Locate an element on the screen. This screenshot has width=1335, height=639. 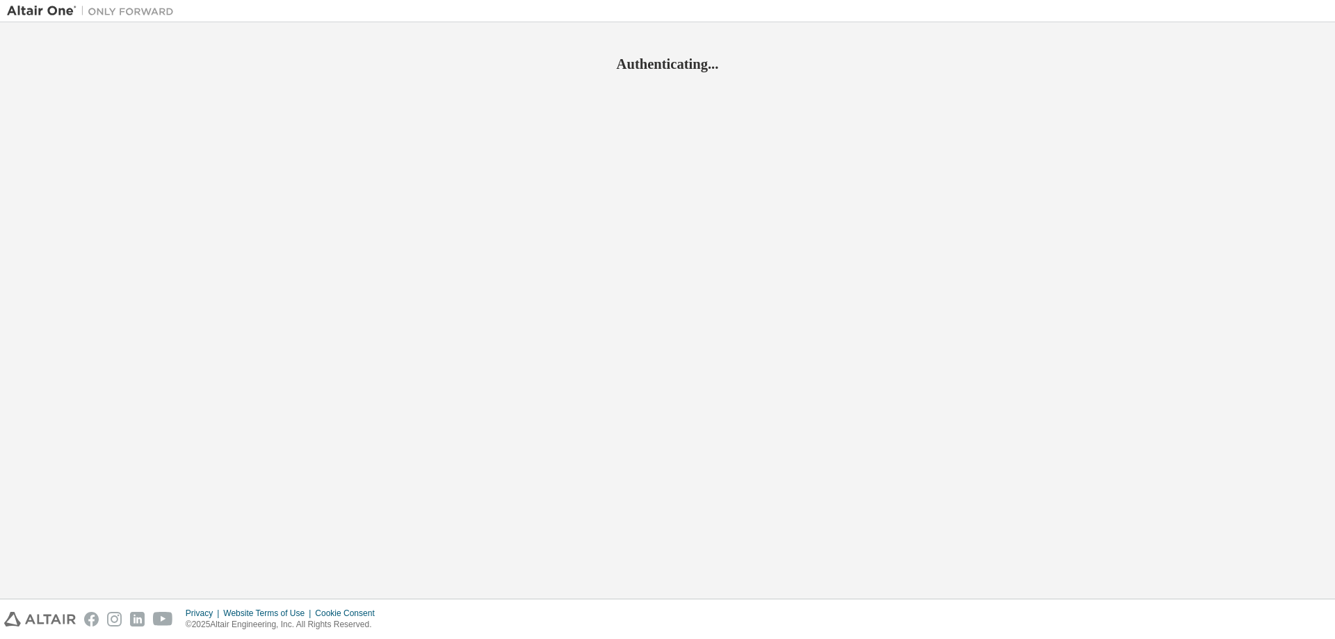
img: youtube.svg is located at coordinates (163, 619).